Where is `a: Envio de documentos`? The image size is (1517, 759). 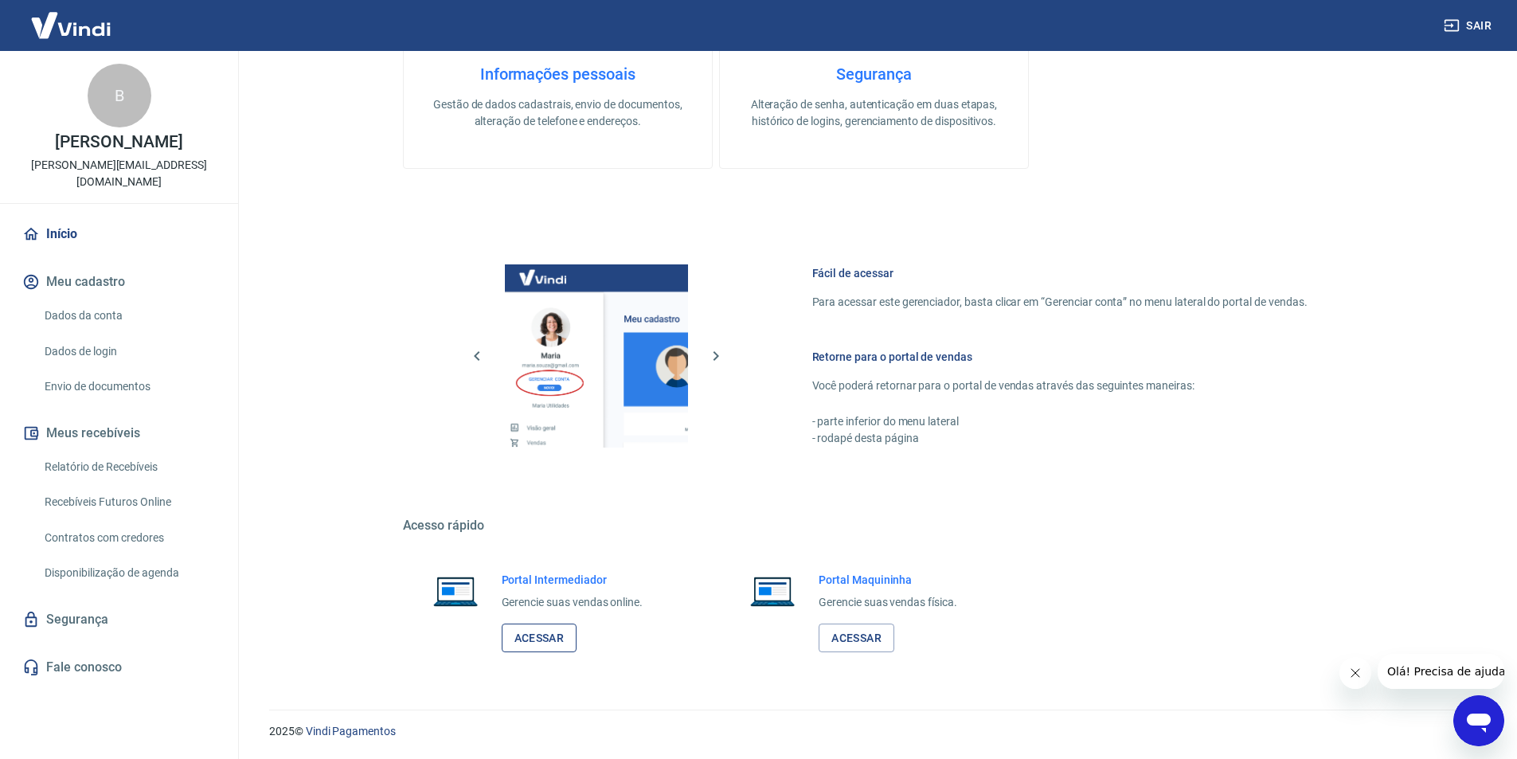 a: Envio de documentos is located at coordinates (128, 386).